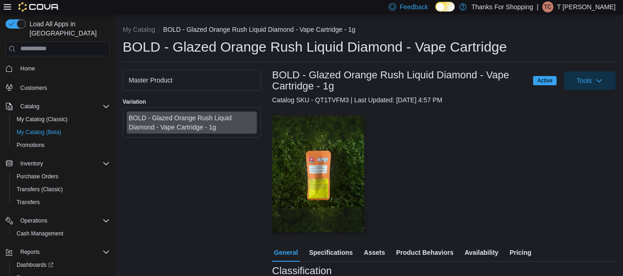 The height and width of the screenshot is (276, 623). What do you see at coordinates (481, 253) in the screenshot?
I see `span: Availability` at bounding box center [481, 253].